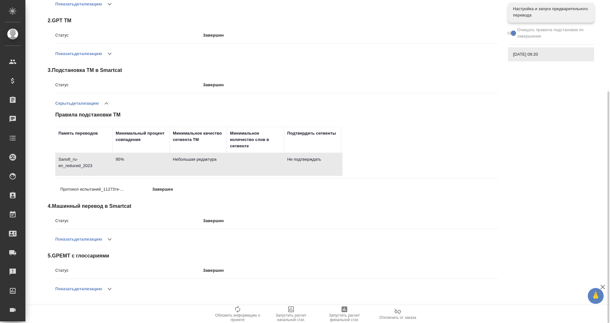 This screenshot has height=323, width=610. What do you see at coordinates (344, 314) in the screenshot?
I see `button: Запустить расчет финальной стат.` at bounding box center [344, 314].